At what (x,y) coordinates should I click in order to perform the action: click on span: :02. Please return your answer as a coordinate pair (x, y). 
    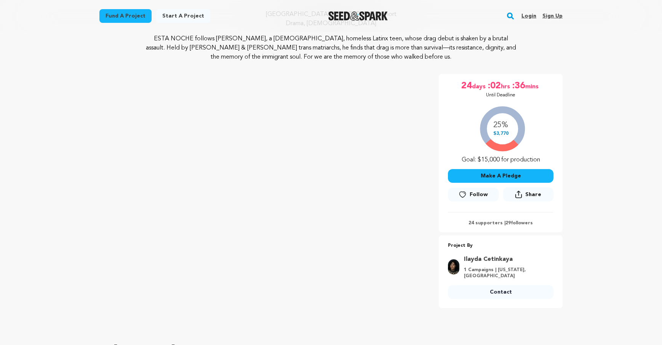
    Looking at the image, I should click on (494, 86).